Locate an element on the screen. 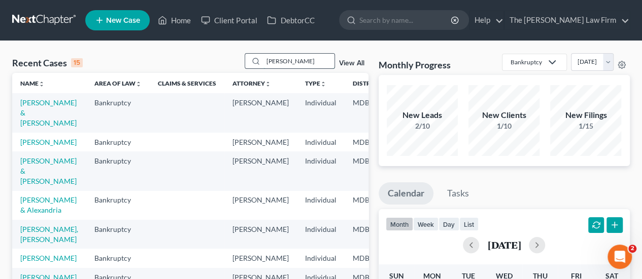 The height and width of the screenshot is (279, 642). button: month is located at coordinates (399, 224).